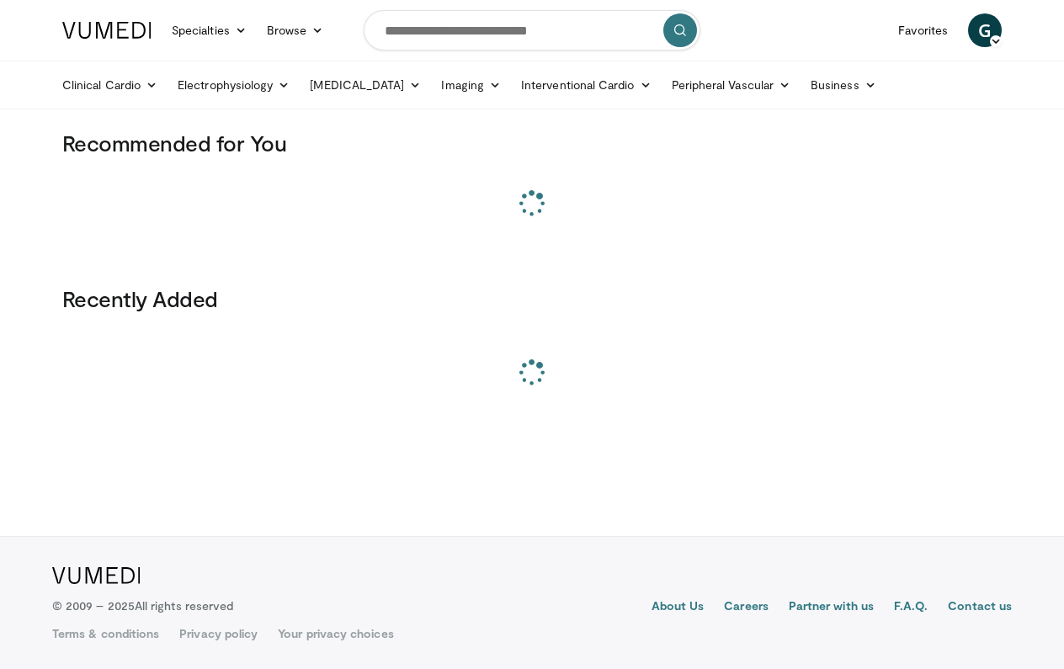 The height and width of the screenshot is (669, 1064). Describe the element at coordinates (831, 608) in the screenshot. I see `a: Partner with us` at that location.